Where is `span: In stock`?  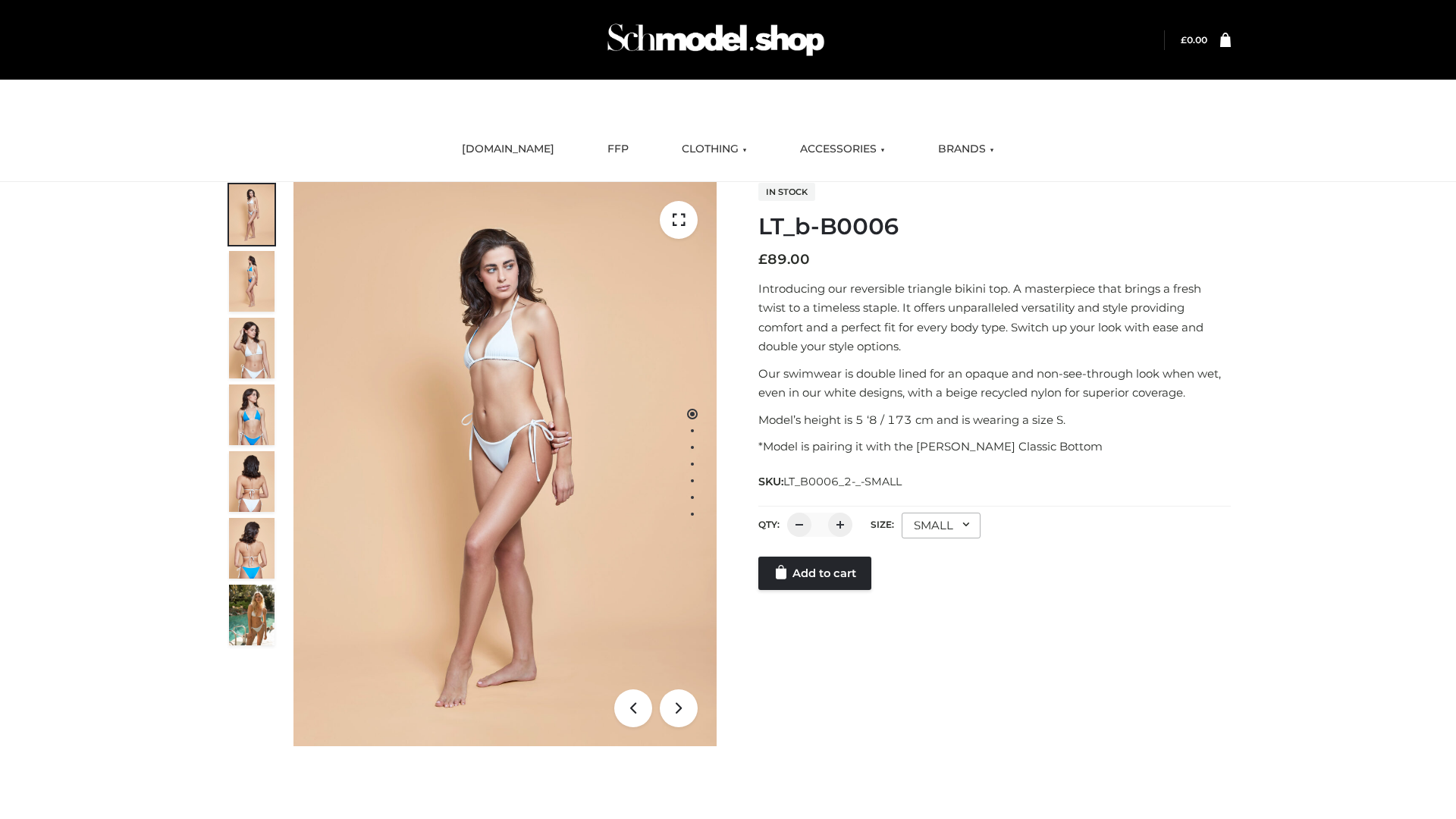 span: In stock is located at coordinates (786, 191).